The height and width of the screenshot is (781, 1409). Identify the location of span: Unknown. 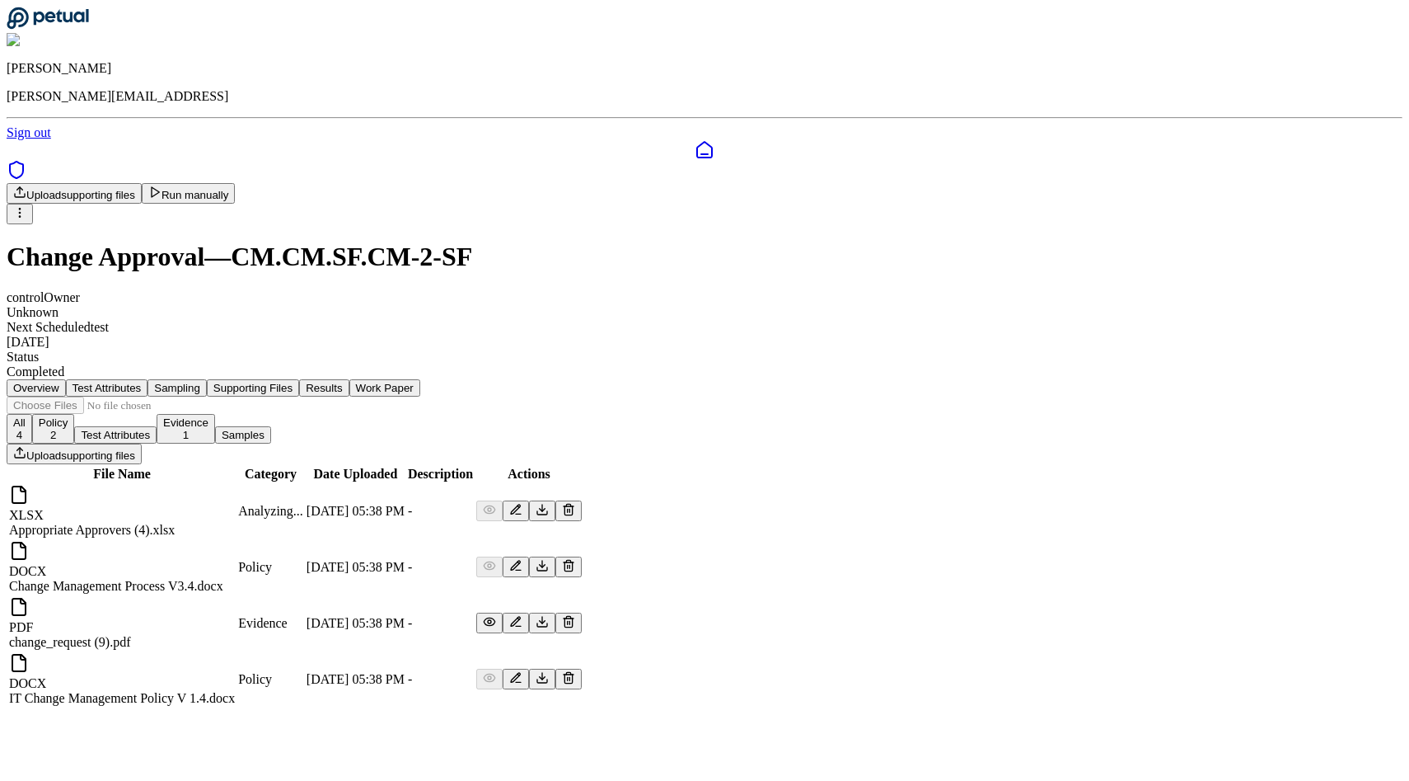
(32, 312).